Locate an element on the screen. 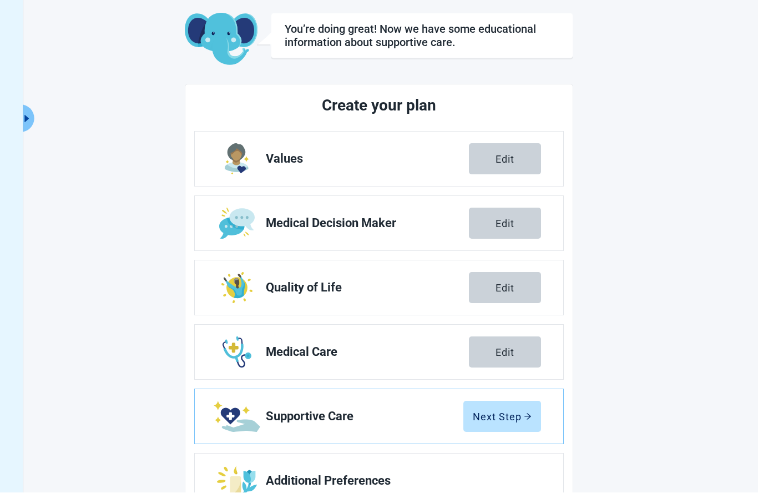  a: Edit Values section is located at coordinates (379, 159).